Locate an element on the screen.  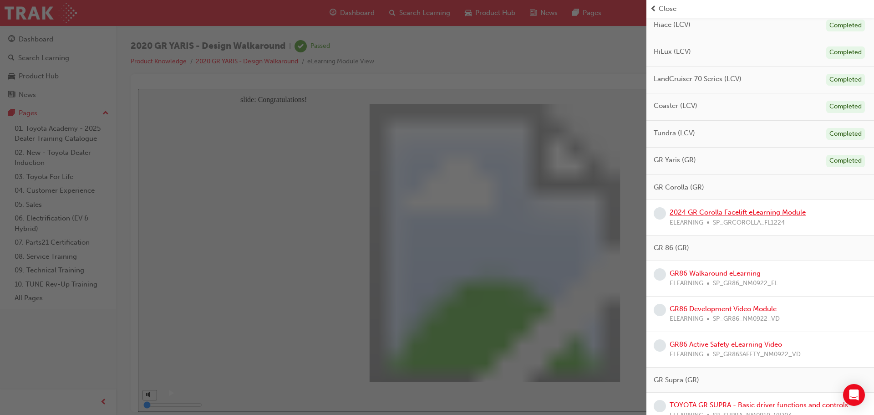
input: volume is located at coordinates (35, 316).